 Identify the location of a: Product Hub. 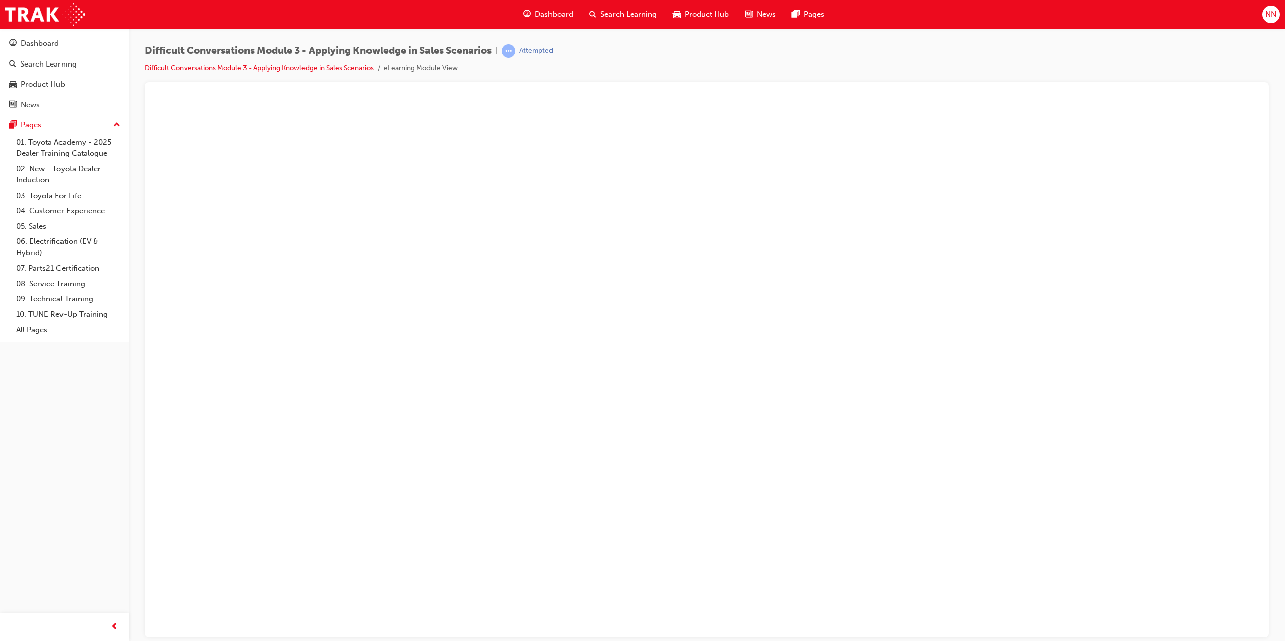
(64, 84).